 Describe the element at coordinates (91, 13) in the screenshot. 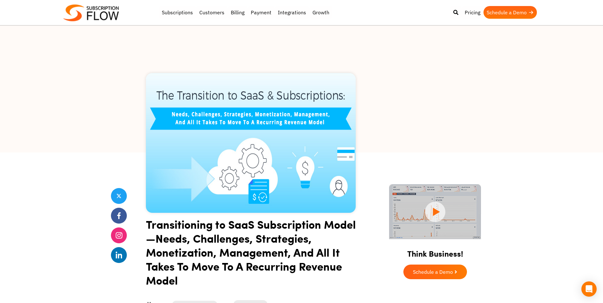

I see `img: Subscriptionflow` at that location.